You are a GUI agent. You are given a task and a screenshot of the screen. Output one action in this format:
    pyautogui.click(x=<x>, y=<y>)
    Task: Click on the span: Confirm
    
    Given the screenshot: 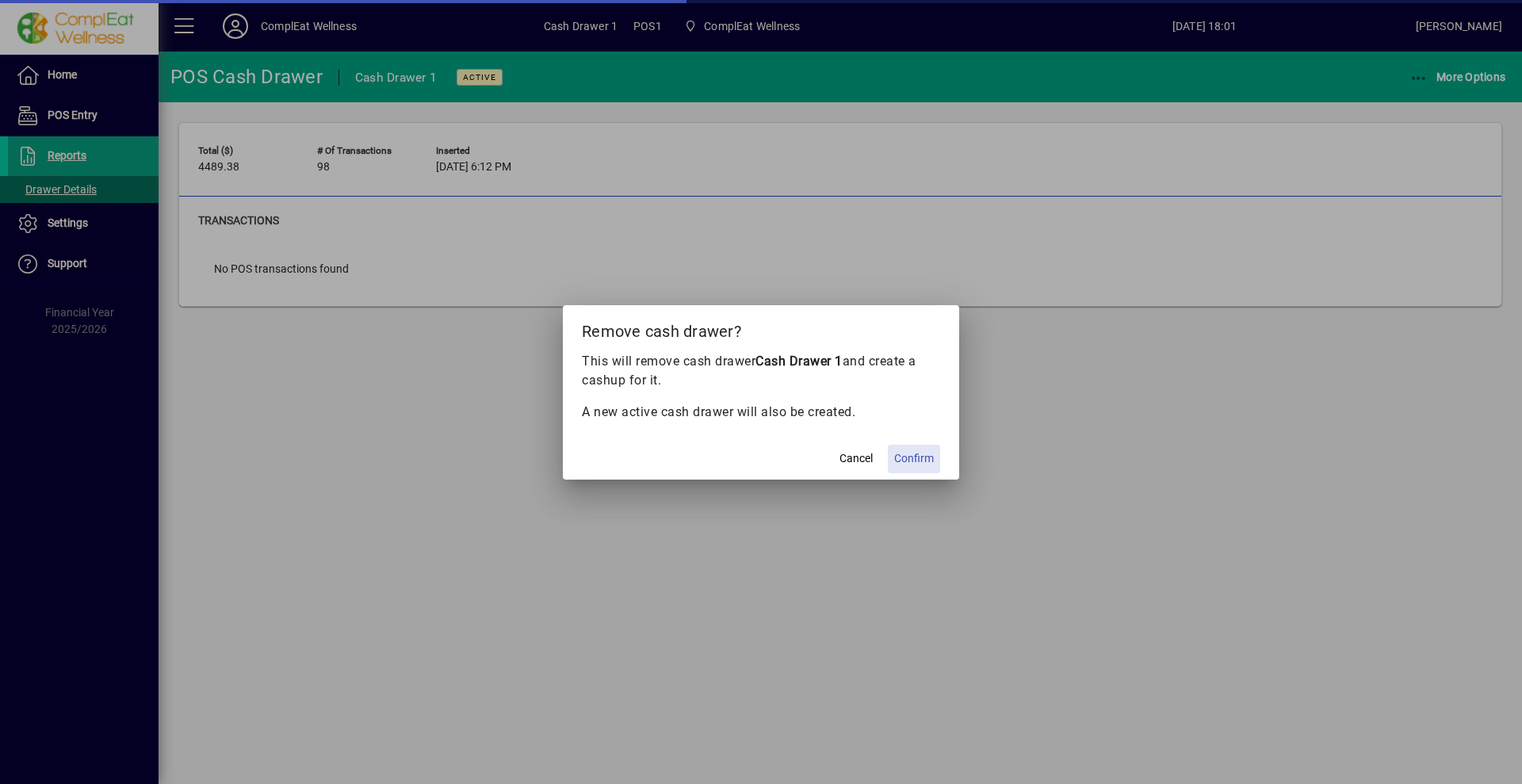 What is the action you would take?
    pyautogui.click(x=913, y=457)
    